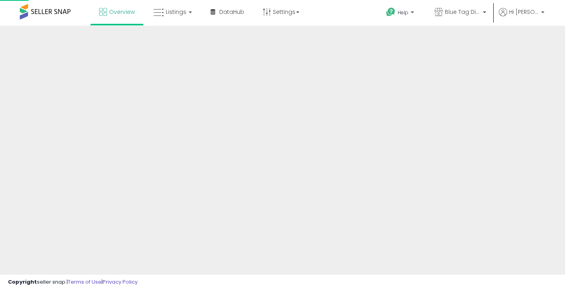 This screenshot has width=565, height=290. Describe the element at coordinates (73, 282) in the screenshot. I see `div: seller snap | |` at that location.